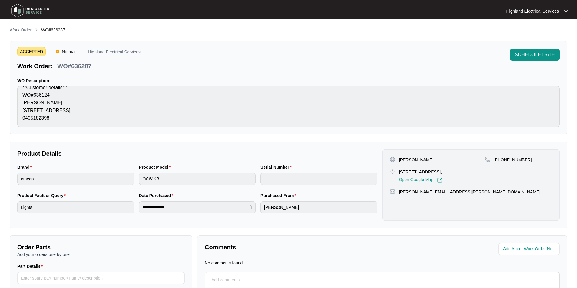  Describe the element at coordinates (21, 30) in the screenshot. I see `a: Work Order` at that location.